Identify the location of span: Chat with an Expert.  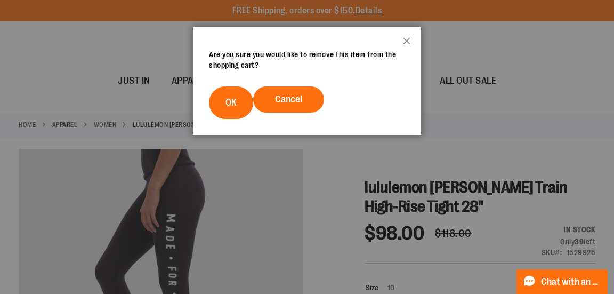
(571, 281).